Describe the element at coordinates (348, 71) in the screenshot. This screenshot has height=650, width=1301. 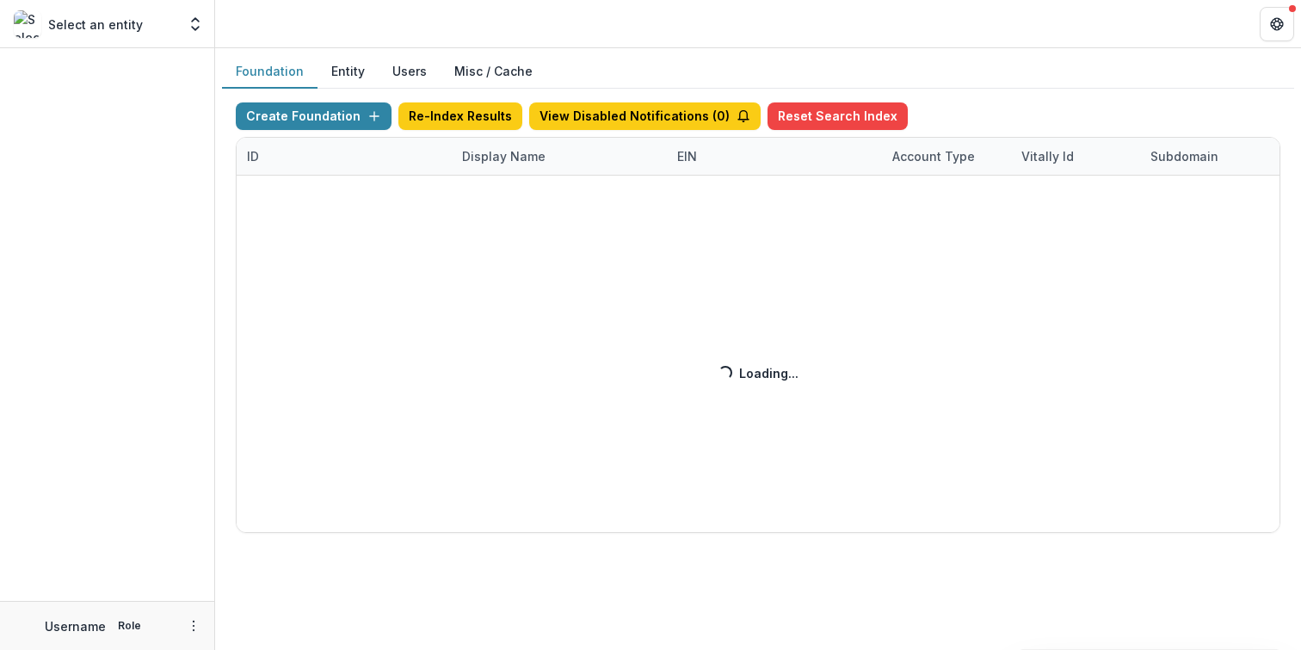
I see `button: Entity` at that location.